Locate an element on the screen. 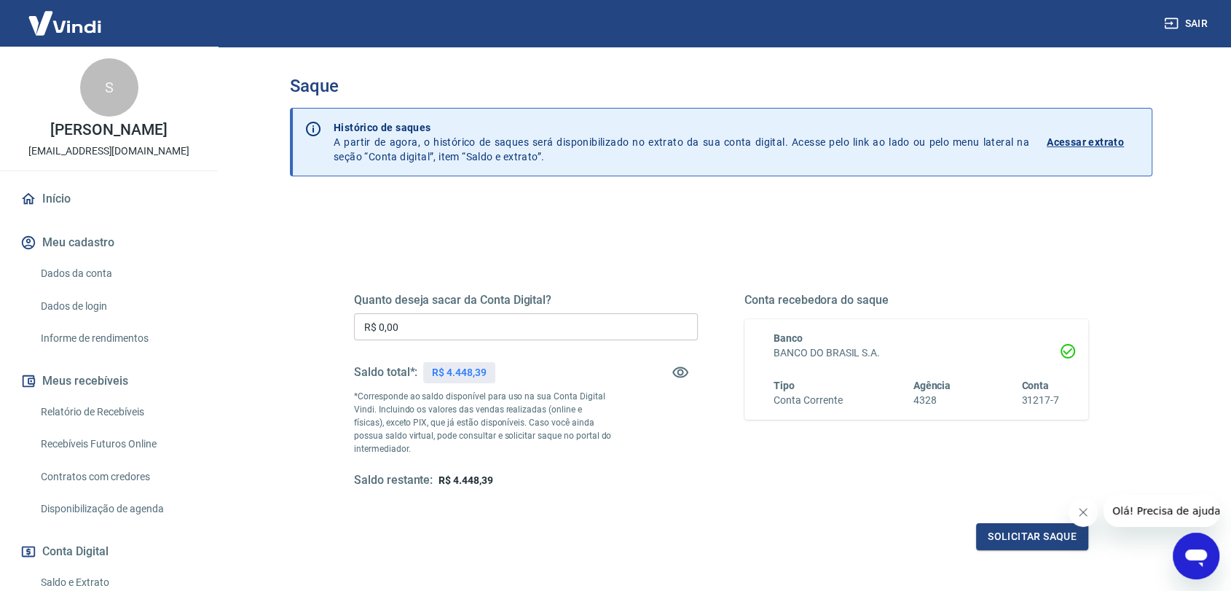  h6: 31217-7 is located at coordinates (1040, 400).